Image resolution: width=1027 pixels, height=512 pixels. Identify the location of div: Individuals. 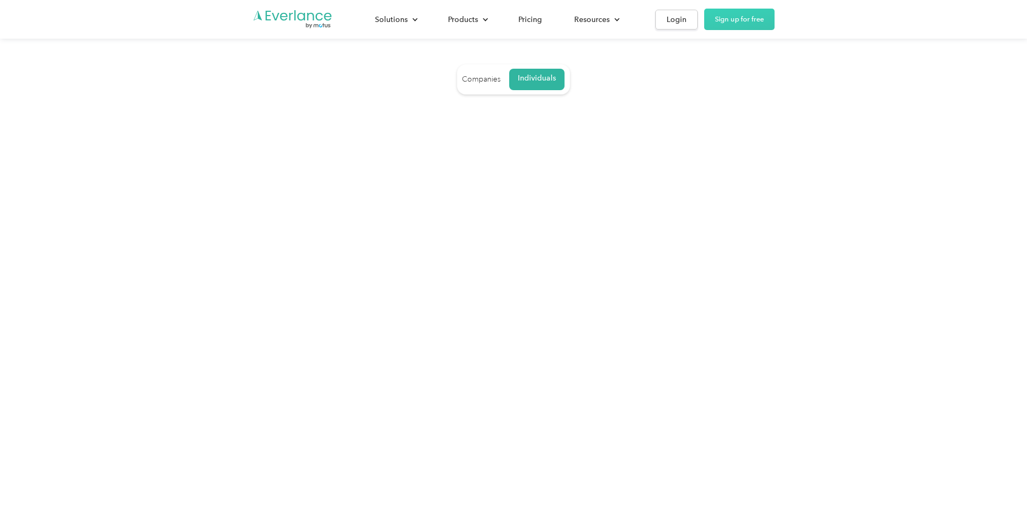
(536, 78).